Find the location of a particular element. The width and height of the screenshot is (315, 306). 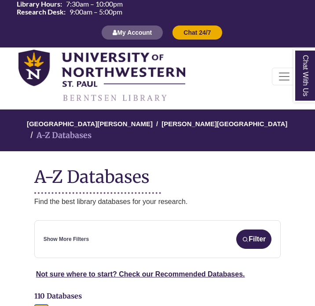

a: Chat 24/7 is located at coordinates (197, 32).